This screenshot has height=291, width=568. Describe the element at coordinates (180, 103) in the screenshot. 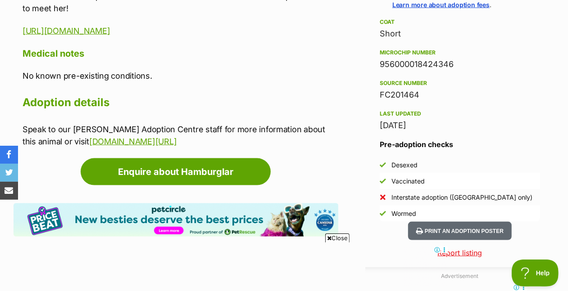

I see `h2: Adoption details` at that location.